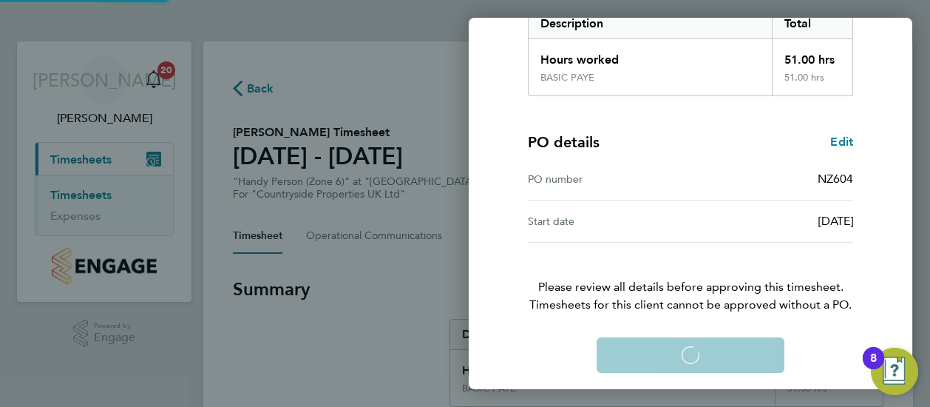 The image size is (930, 407). What do you see at coordinates (650, 55) in the screenshot?
I see `div: Hours worked` at bounding box center [650, 55].